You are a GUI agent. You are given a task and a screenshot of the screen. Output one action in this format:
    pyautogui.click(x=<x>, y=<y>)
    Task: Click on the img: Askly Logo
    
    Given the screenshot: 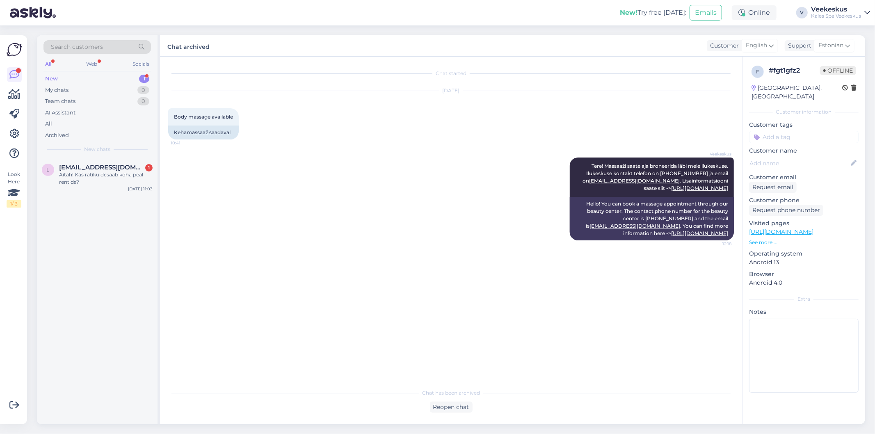 What is the action you would take?
    pyautogui.click(x=14, y=50)
    